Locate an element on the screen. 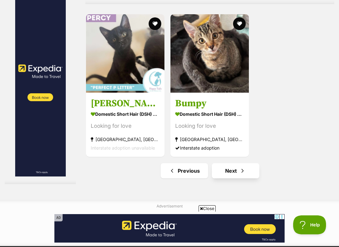  span: AD is located at coordinates (59, 218).